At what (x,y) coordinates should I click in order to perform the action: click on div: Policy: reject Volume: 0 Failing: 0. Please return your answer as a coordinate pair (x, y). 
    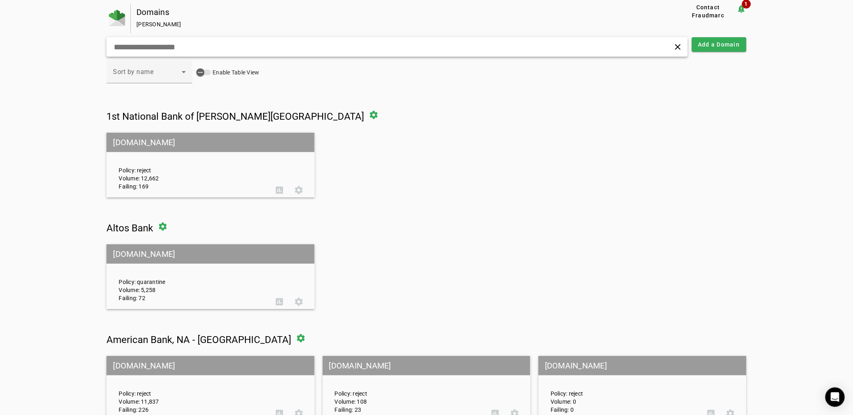
    Looking at the image, I should click on (622, 388).